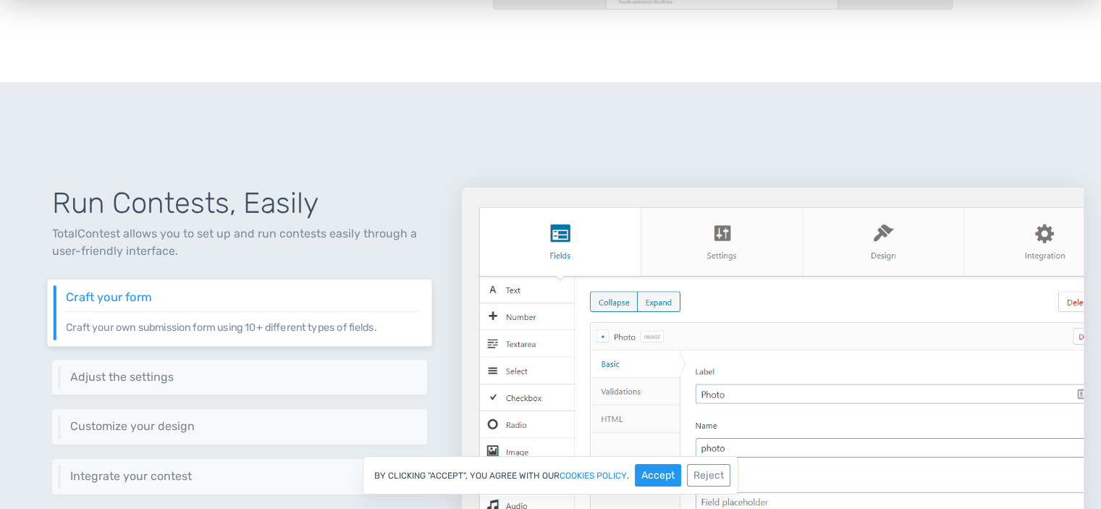  Describe the element at coordinates (709, 475) in the screenshot. I see `button: Reject` at that location.